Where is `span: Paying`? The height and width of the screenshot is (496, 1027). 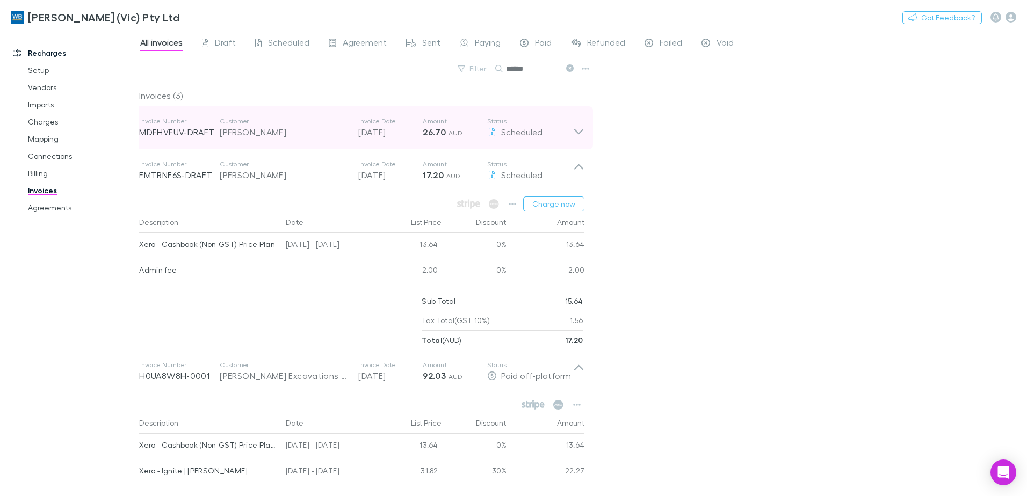 span: Paying is located at coordinates (488, 44).